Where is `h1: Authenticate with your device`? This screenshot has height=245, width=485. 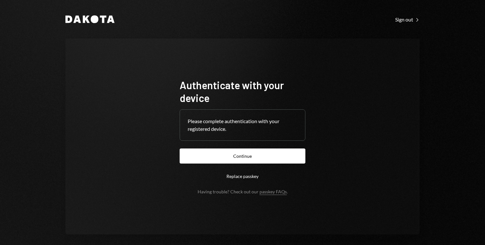
h1: Authenticate with your device is located at coordinates (243, 91).